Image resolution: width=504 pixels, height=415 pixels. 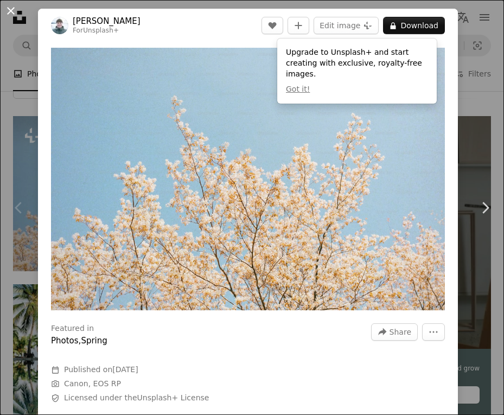 I want to click on div: For, so click(x=106, y=31).